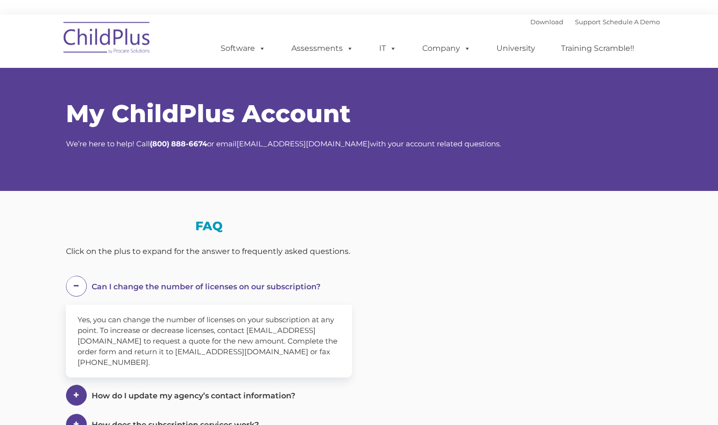 The width and height of the screenshot is (718, 425). What do you see at coordinates (597, 48) in the screenshot?
I see `a: Training Scramble!!` at bounding box center [597, 48].